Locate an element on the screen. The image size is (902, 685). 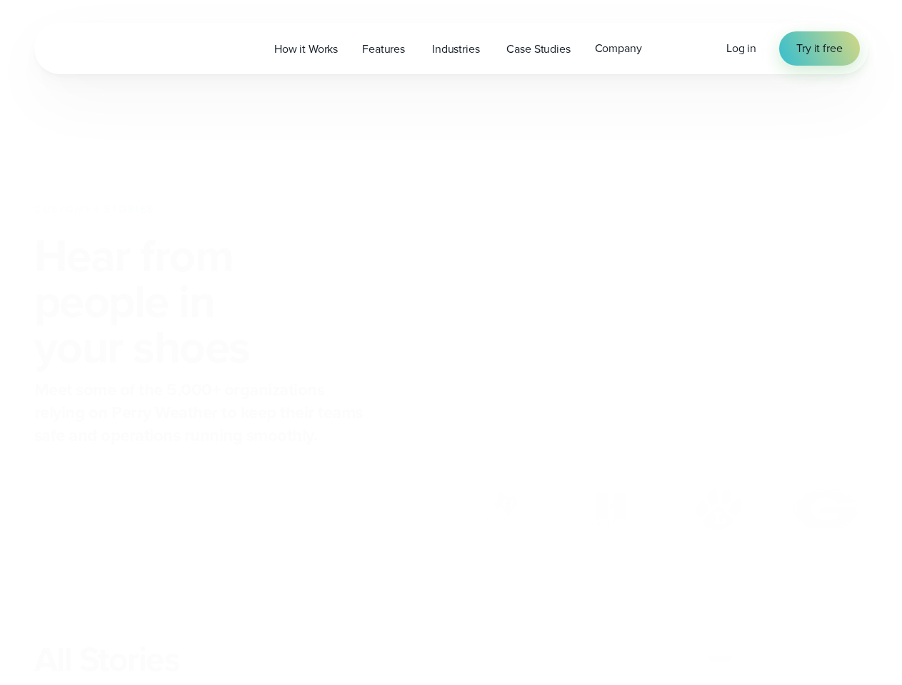
span: Company is located at coordinates (618, 49).